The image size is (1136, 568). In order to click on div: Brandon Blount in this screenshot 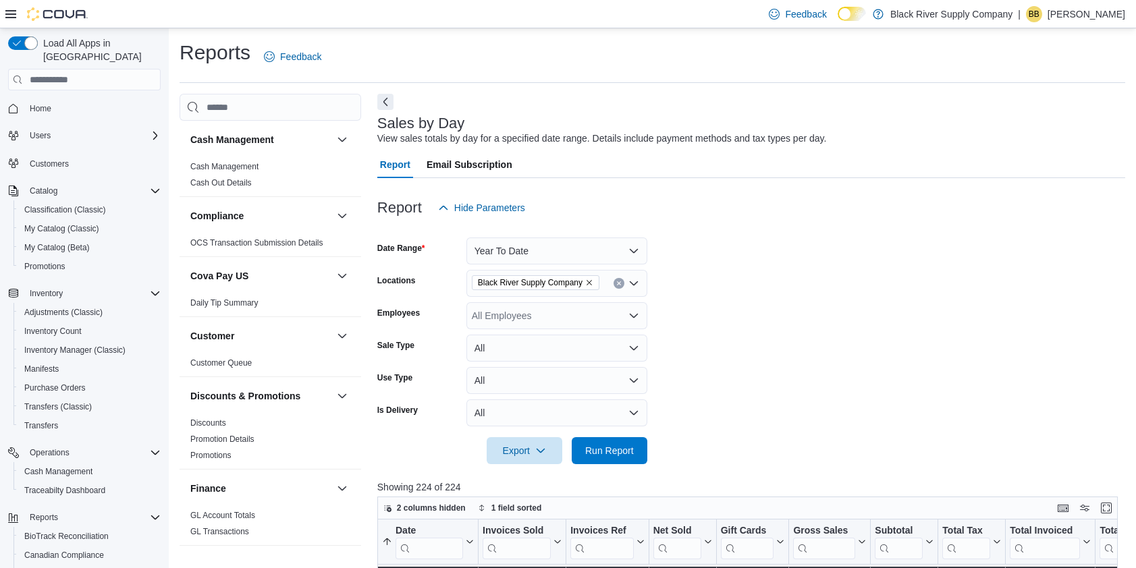, I will do `click(1034, 14)`.